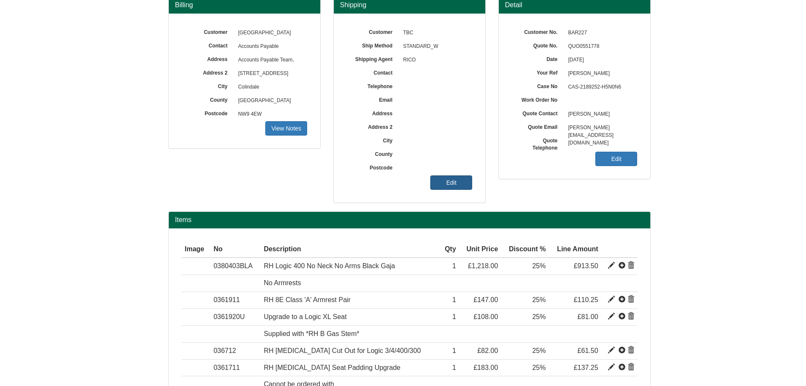  Describe the element at coordinates (538, 99) in the screenshot. I see `label: Work Order No` at that location.